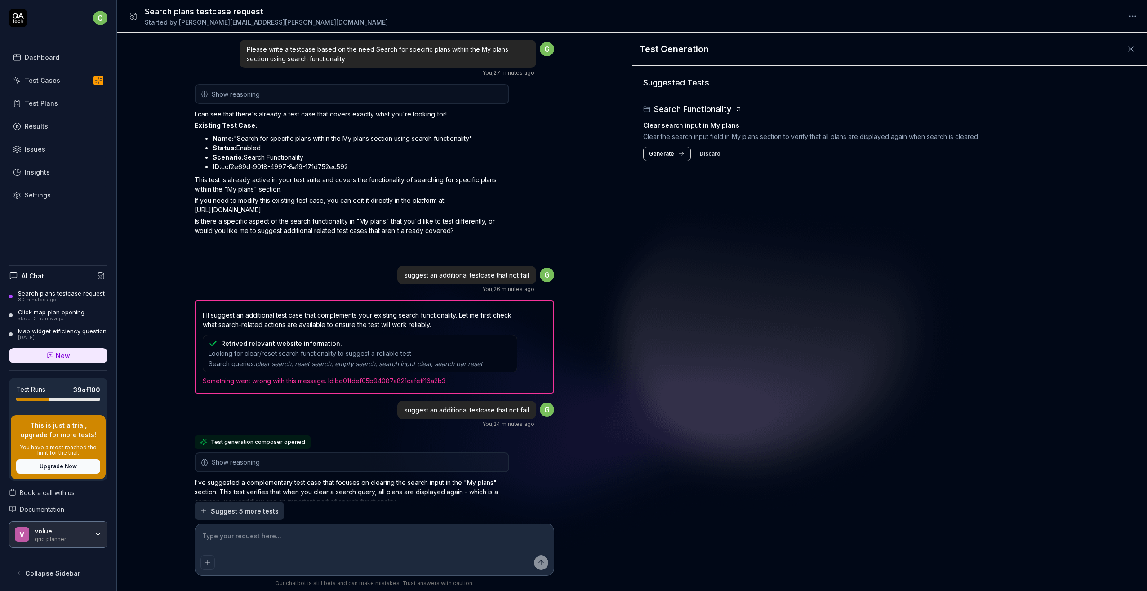 This screenshot has height=591, width=1147. Describe the element at coordinates (890, 82) in the screenshot. I see `h3: Suggested Tests` at that location.